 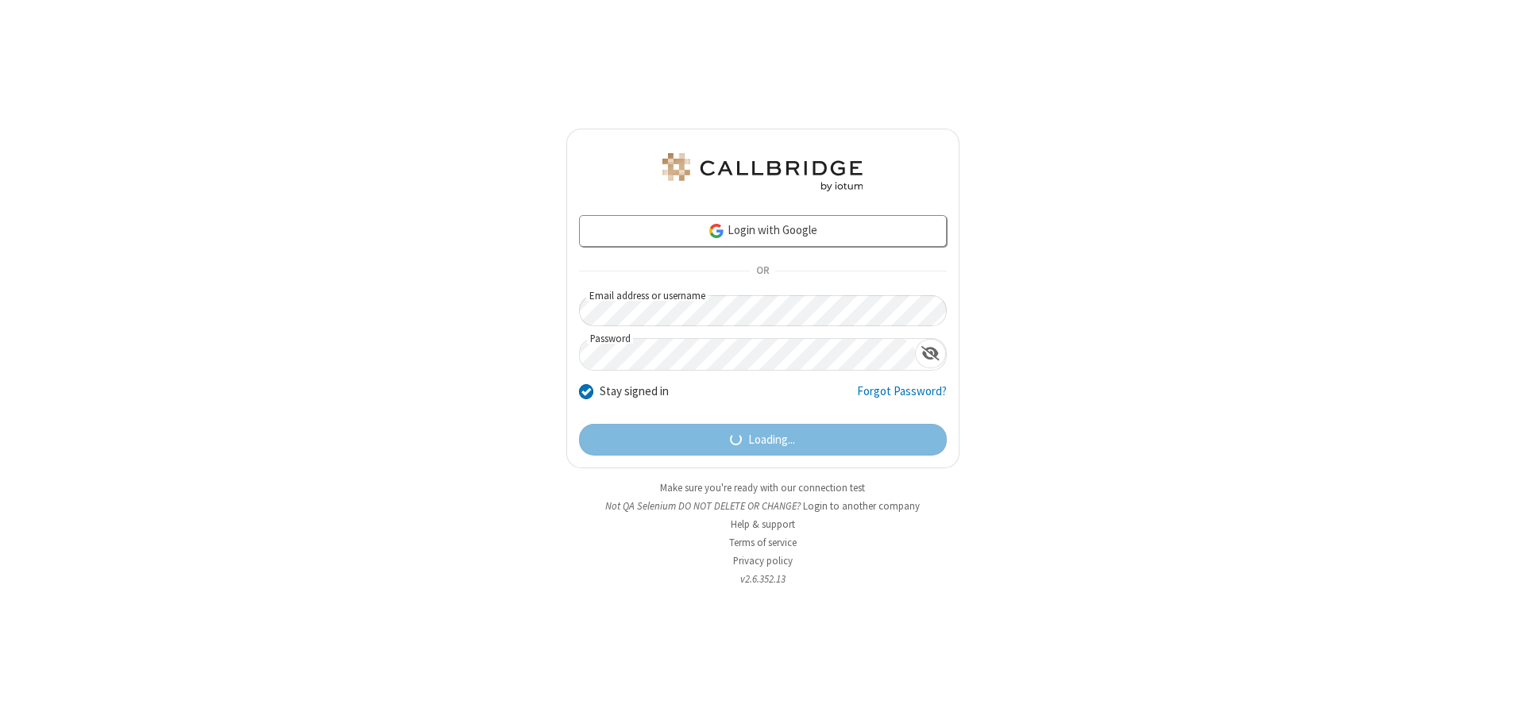 I want to click on input: Email address or username, so click(x=762, y=310).